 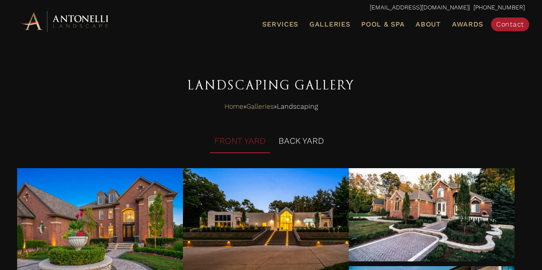 What do you see at coordinates (64, 21) in the screenshot?
I see `img: Antonelli Horizontal Logo` at bounding box center [64, 21].